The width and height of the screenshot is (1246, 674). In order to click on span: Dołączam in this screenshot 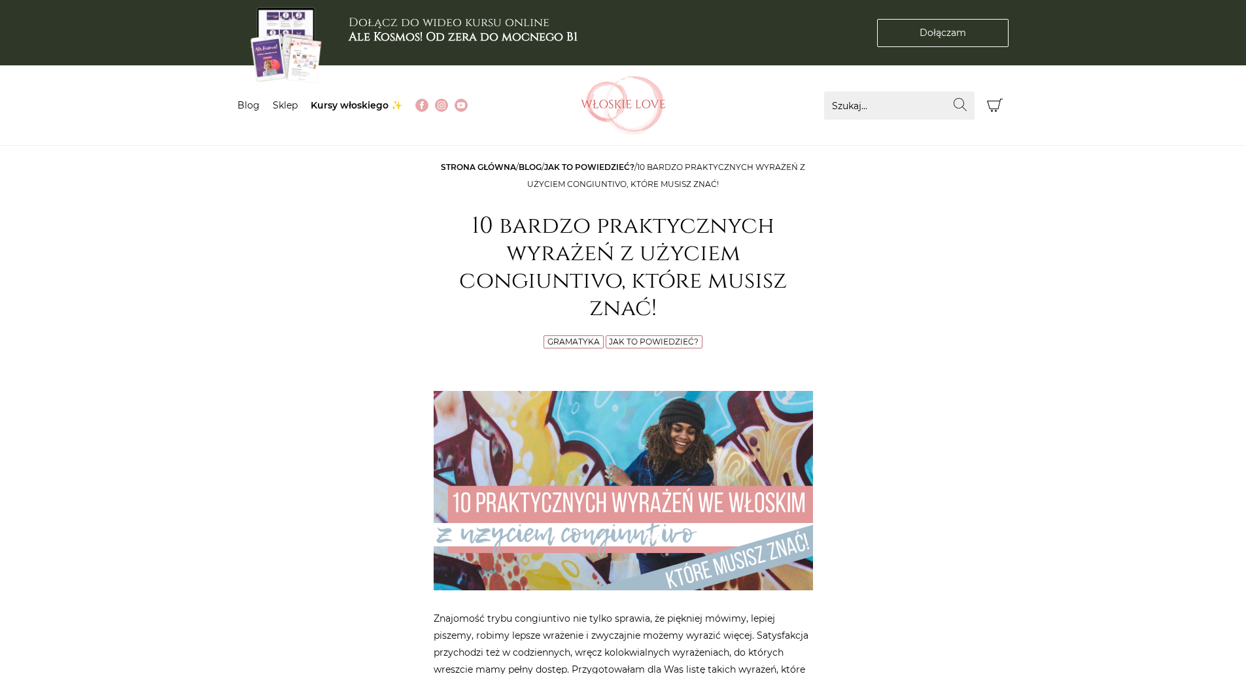, I will do `click(943, 33)`.